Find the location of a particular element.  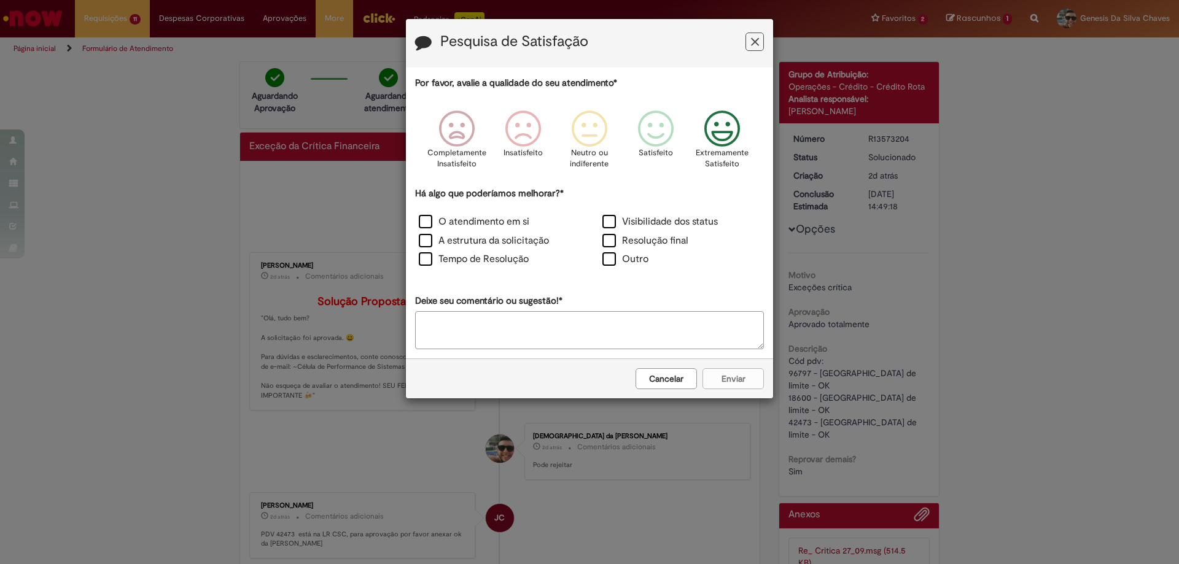

p: Insatisfeito is located at coordinates (523, 153).